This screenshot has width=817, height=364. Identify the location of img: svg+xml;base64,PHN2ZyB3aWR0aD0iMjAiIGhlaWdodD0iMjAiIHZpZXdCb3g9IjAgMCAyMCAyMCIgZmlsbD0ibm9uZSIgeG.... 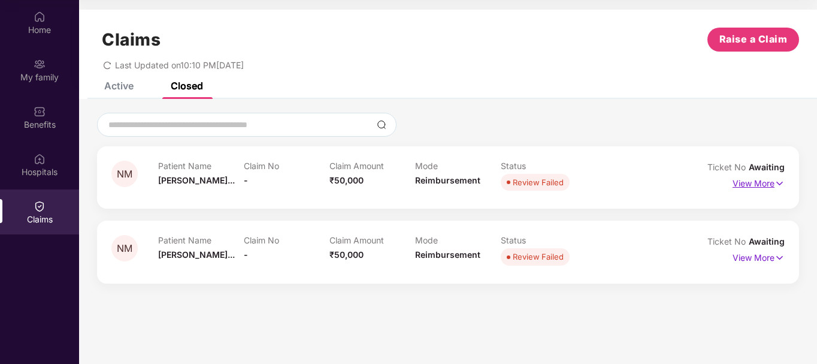
(40, 64).